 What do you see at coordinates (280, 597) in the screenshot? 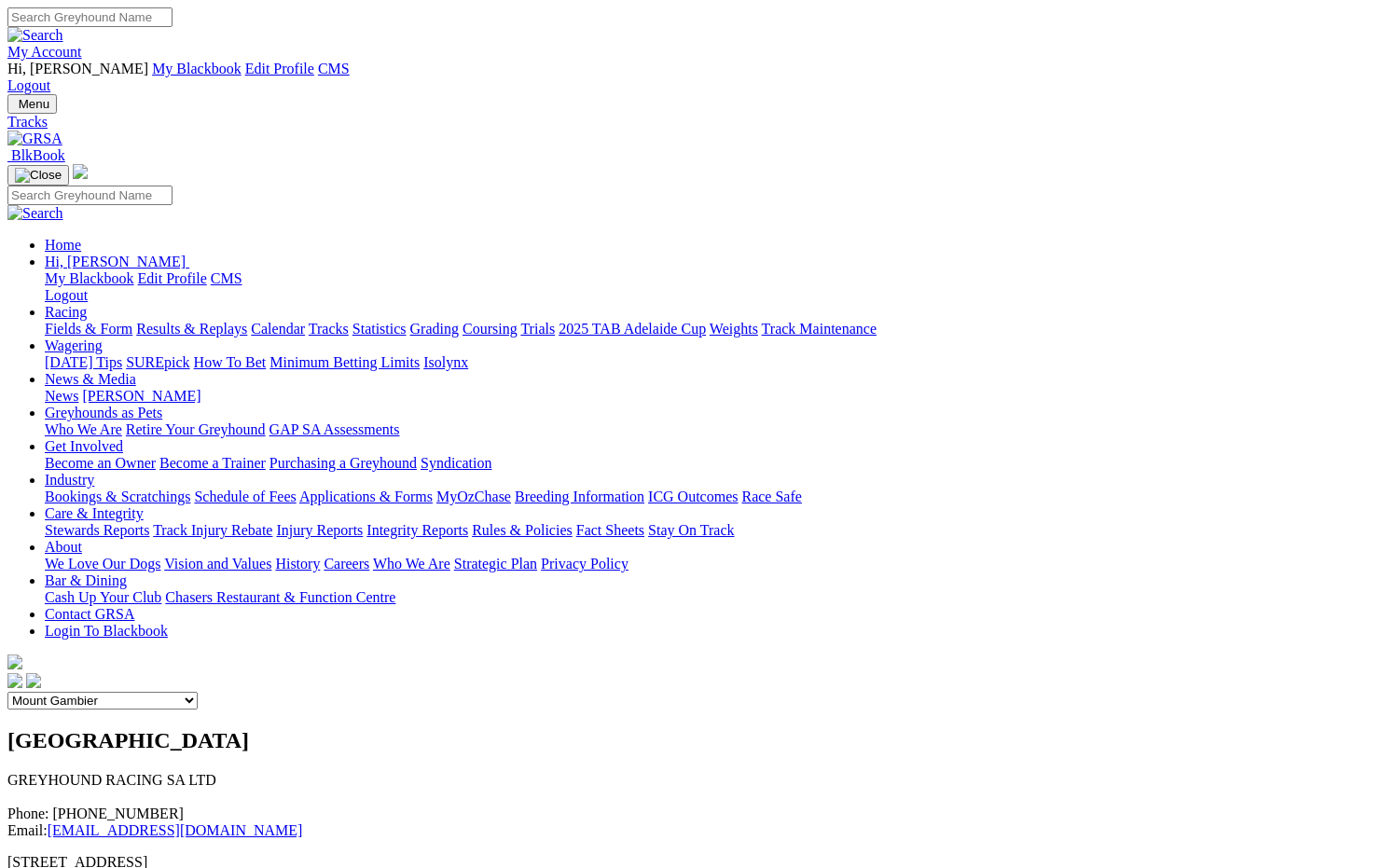
I see `a: Chasers Restaurant & Function Centre` at bounding box center [280, 597].